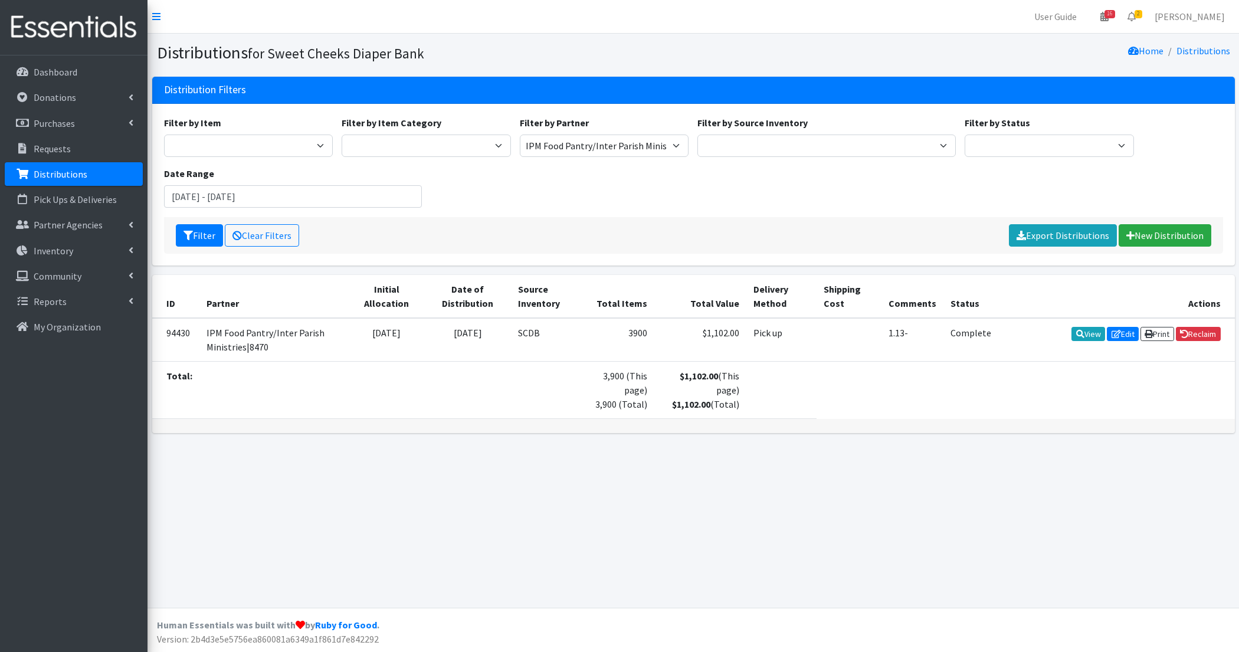 This screenshot has width=1239, height=652. I want to click on a: My Organization, so click(74, 327).